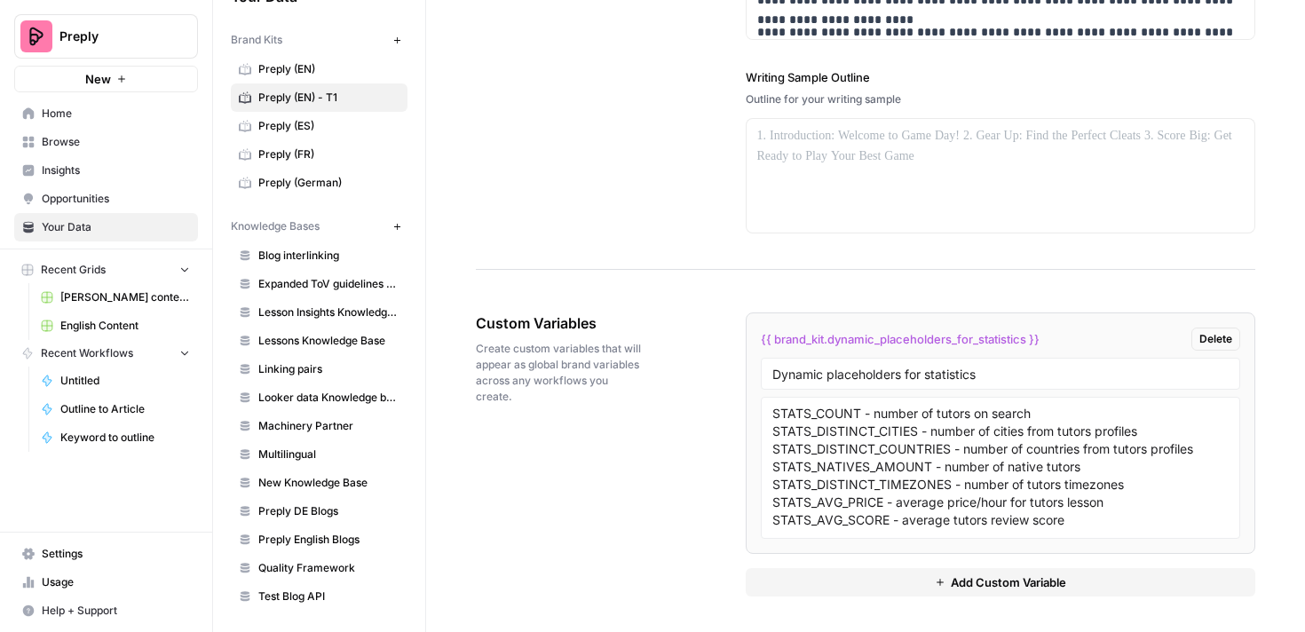 The width and height of the screenshot is (1305, 632). Describe the element at coordinates (328, 568) in the screenshot. I see `span: Quality Framework` at that location.